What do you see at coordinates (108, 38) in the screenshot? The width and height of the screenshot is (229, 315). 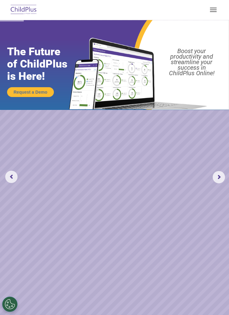 I see `span: Last name` at bounding box center [108, 38].